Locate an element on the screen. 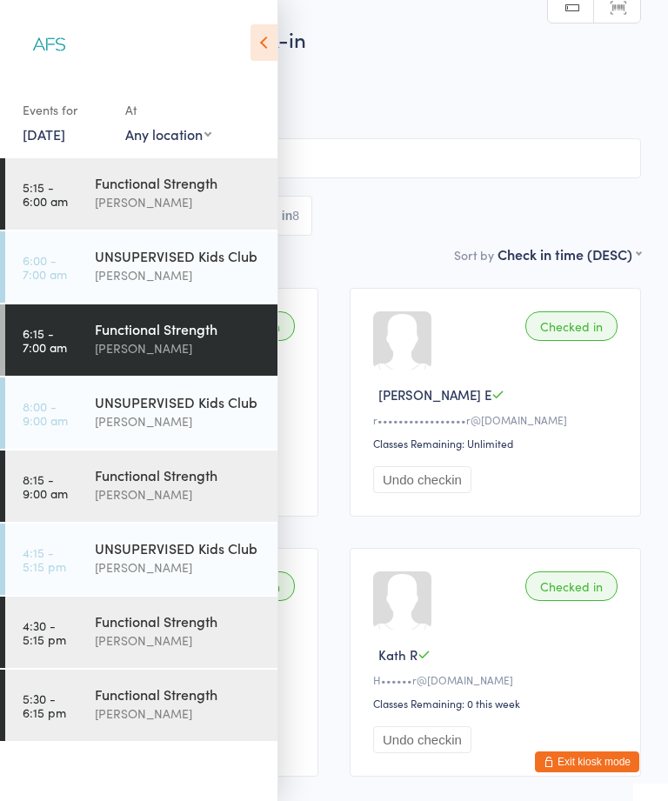 This screenshot has width=668, height=801. time: 4:30 - 5:15 pm is located at coordinates (44, 632).